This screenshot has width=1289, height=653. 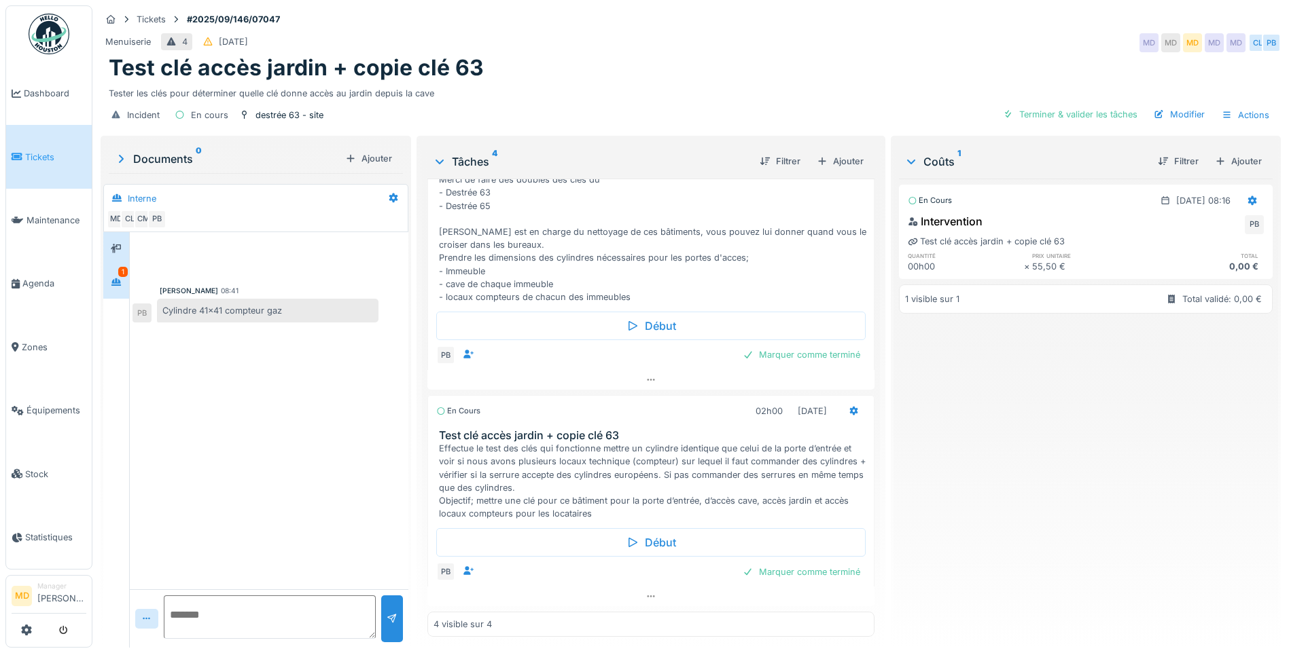 I want to click on div: Menuiserie, so click(x=128, y=41).